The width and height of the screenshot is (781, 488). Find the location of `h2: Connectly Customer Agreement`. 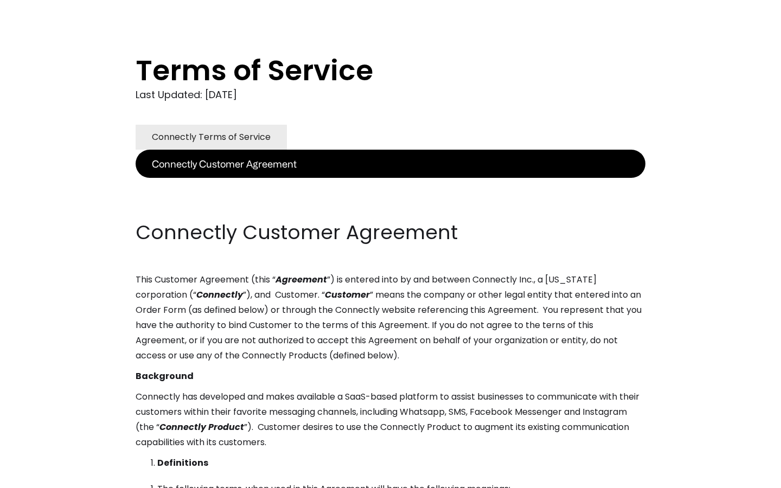

h2: Connectly Customer Agreement is located at coordinates (391, 233).